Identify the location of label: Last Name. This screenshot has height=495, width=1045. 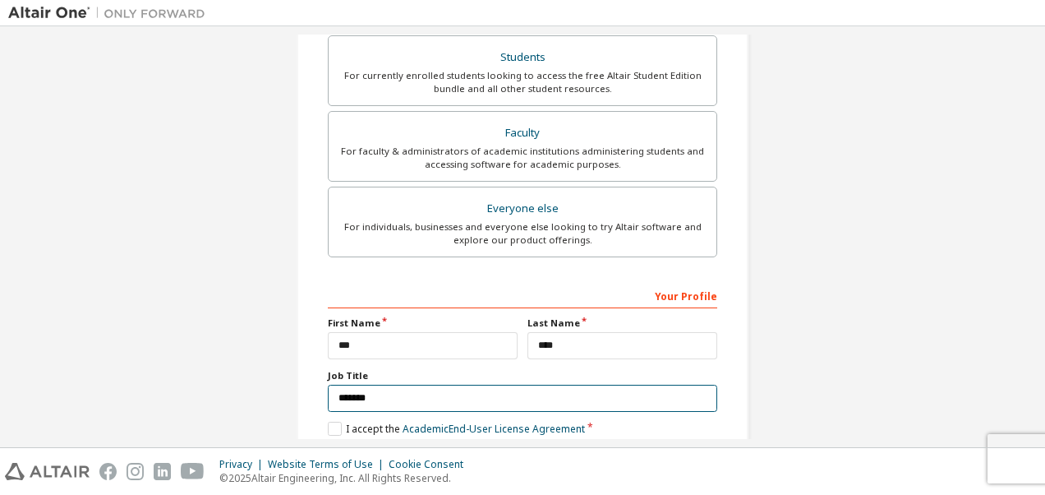
(622, 323).